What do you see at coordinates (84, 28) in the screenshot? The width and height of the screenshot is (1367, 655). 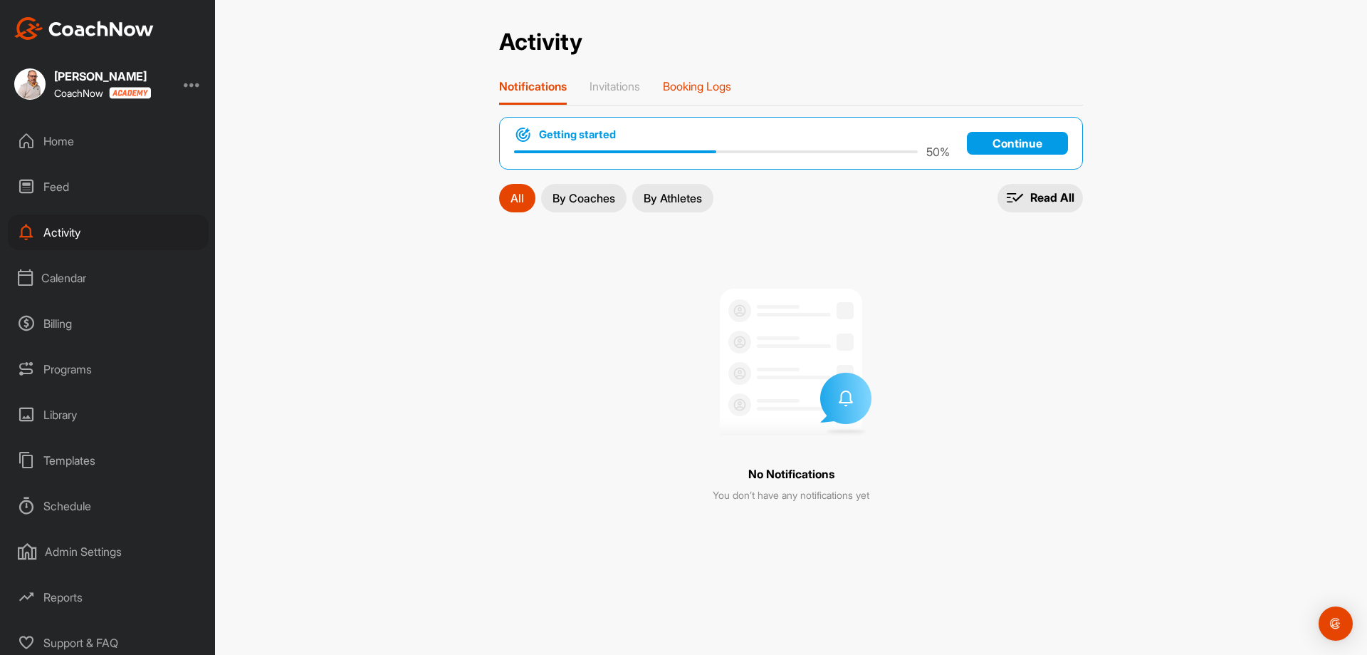 I see `img: CoachNow` at bounding box center [84, 28].